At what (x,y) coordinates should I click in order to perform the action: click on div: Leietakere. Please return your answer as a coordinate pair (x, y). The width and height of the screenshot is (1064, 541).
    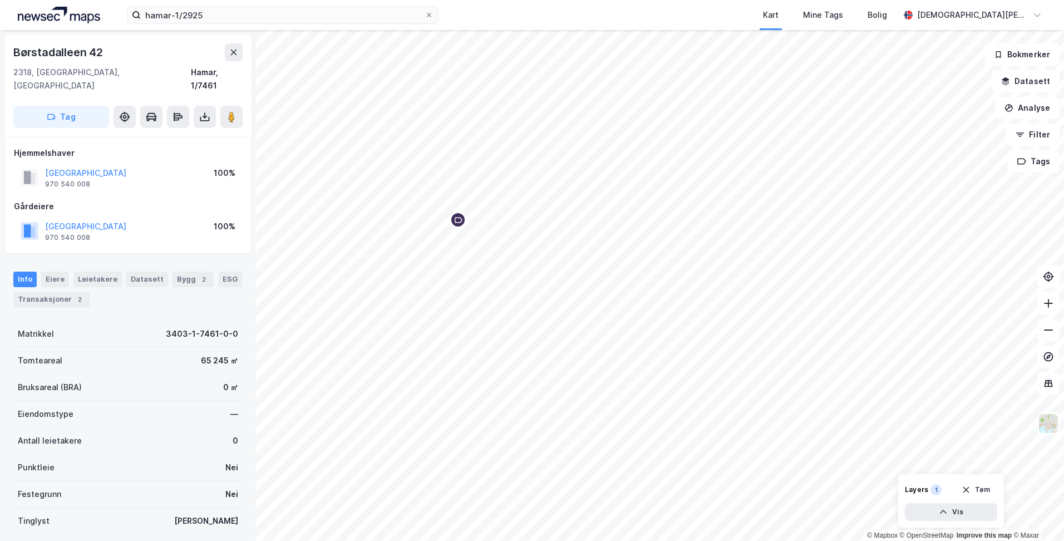
    Looking at the image, I should click on (97, 279).